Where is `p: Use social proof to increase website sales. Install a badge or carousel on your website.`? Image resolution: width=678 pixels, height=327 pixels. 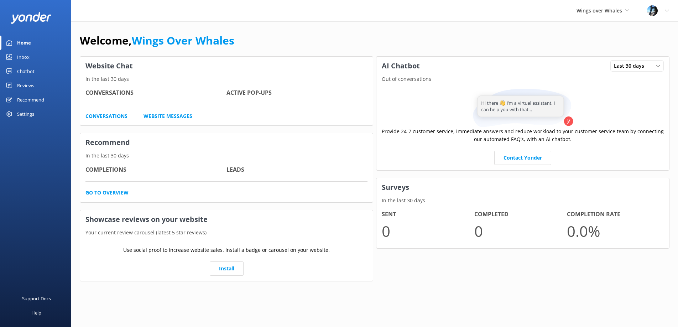
p: Use social proof to increase website sales. Install a badge or carousel on your website. is located at coordinates (227, 250).